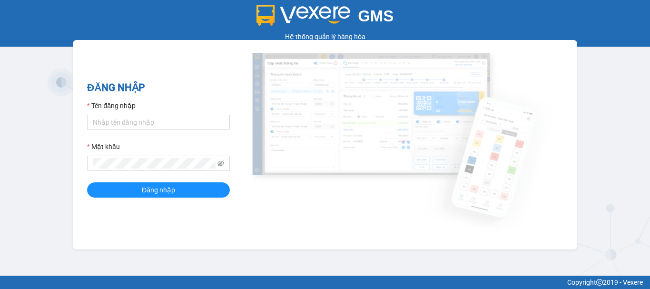 This screenshot has height=289, width=650. Describe the element at coordinates (375, 16) in the screenshot. I see `span: GMS` at that location.